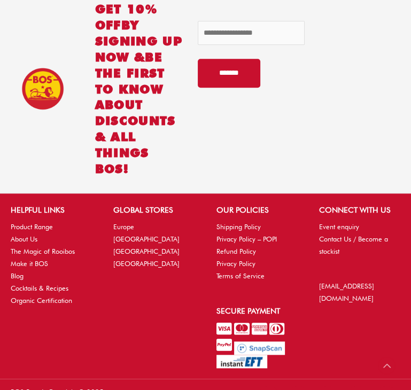  I want to click on a: Product Range, so click(32, 227).